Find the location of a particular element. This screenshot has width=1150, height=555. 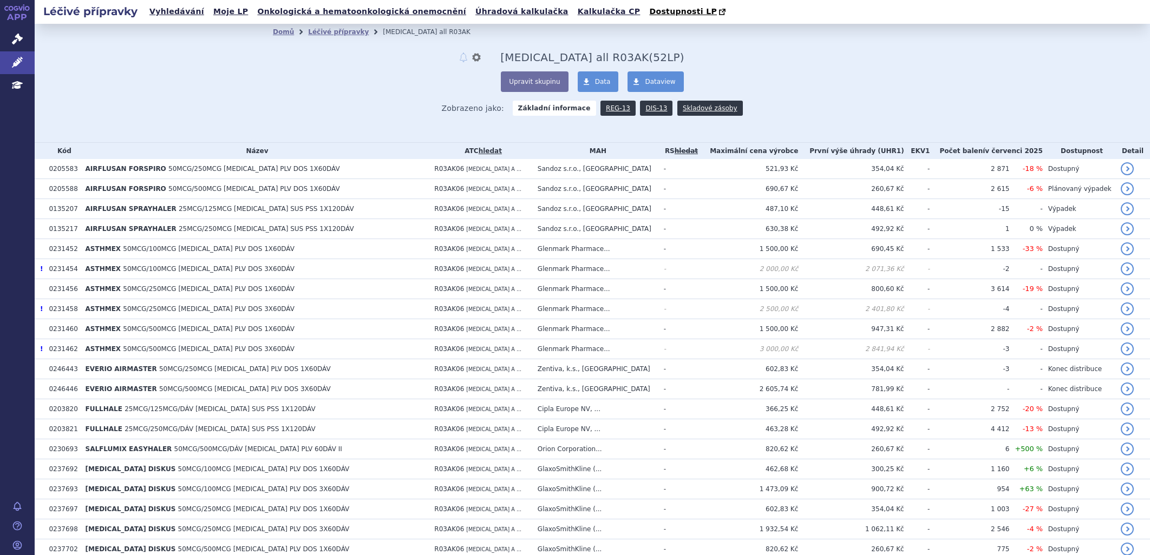

th: Název is located at coordinates (254, 151).